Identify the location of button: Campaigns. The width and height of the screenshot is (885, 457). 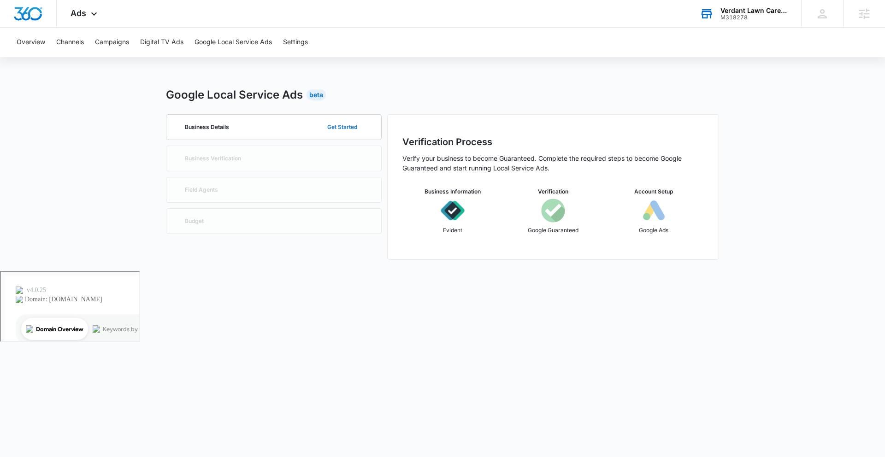
(112, 42).